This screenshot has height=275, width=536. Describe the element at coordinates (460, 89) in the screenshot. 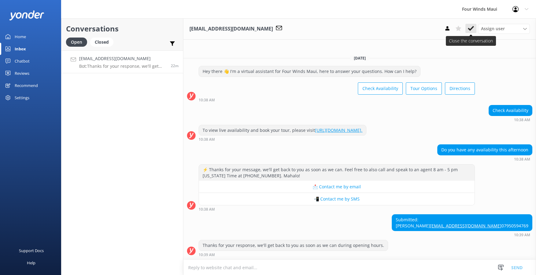

I see `button: Directions` at that location.